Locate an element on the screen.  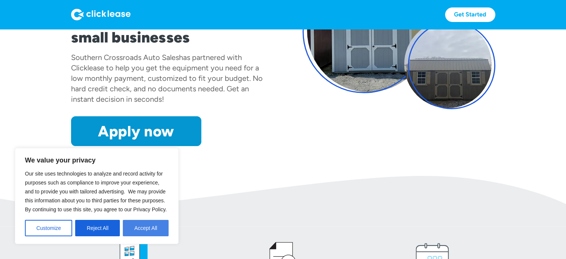
span: Our site uses technologies to analyze and record activity for purposes such as compliance to impr... is located at coordinates (96, 191).